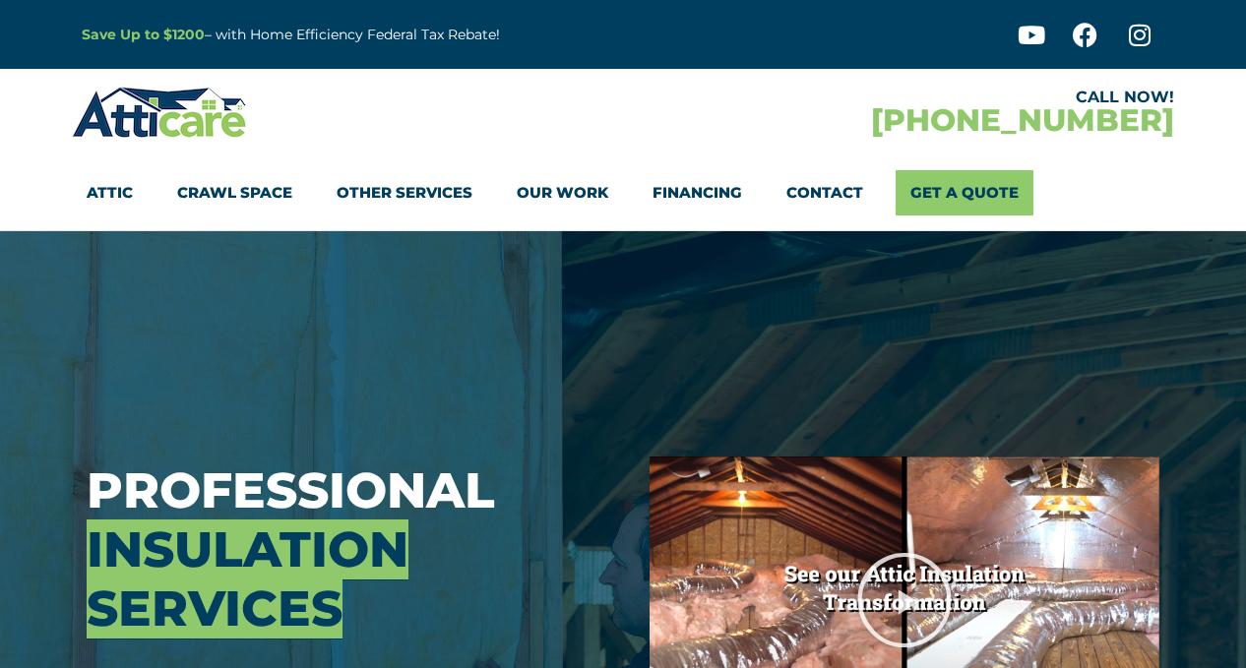 The height and width of the screenshot is (668, 1246). What do you see at coordinates (623, 193) in the screenshot?
I see `nav: Menu` at bounding box center [623, 193].